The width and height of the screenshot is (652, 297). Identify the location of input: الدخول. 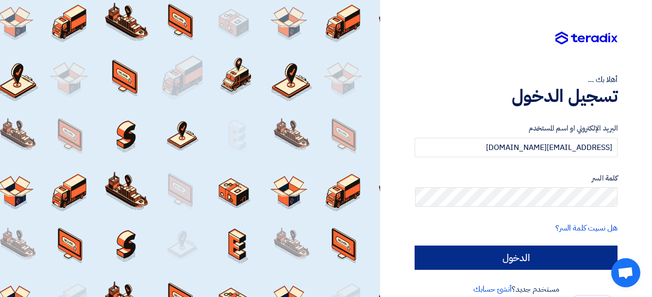
(516, 258).